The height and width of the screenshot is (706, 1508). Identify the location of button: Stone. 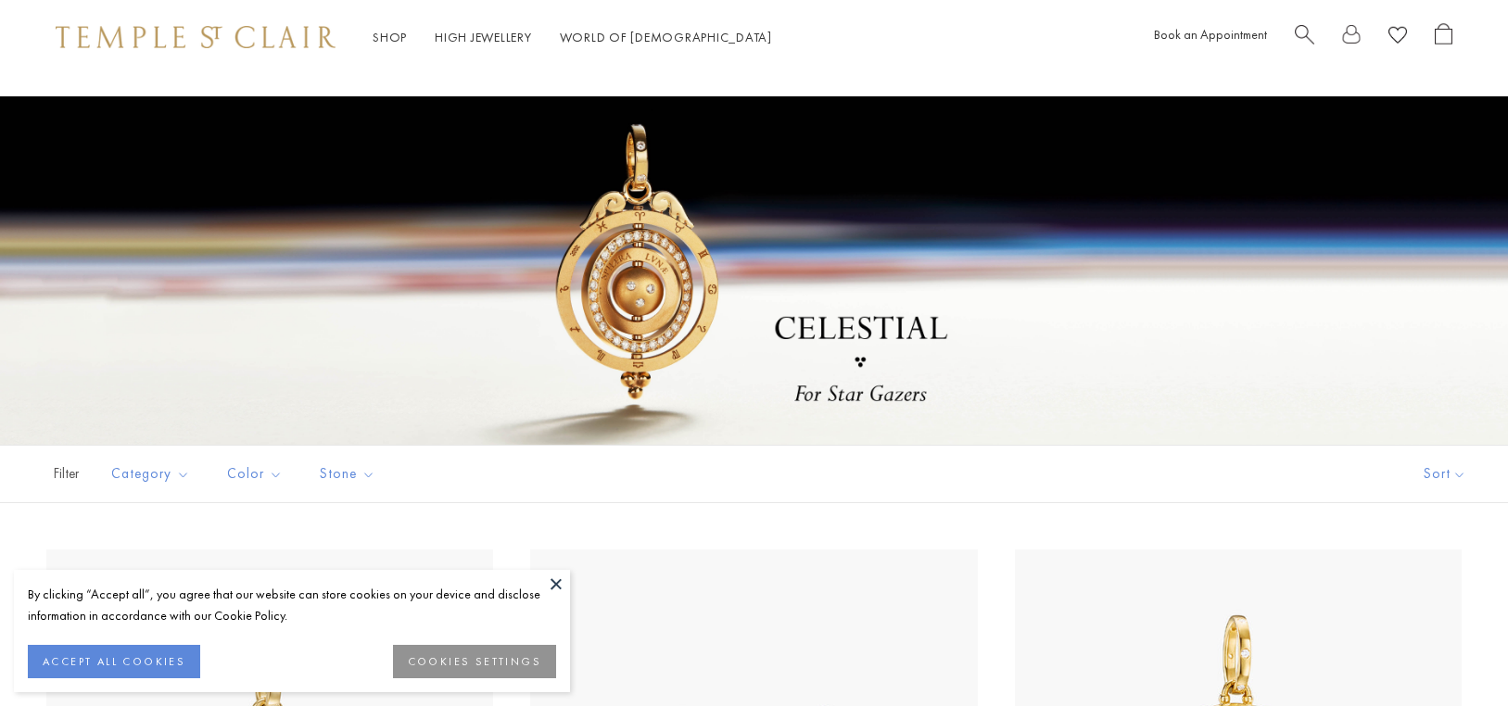
(348, 474).